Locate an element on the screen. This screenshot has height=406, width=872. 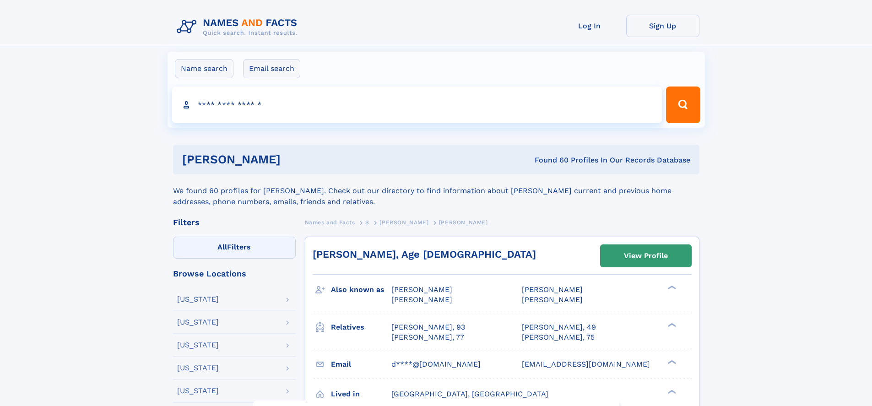
input: search input is located at coordinates (417, 105).